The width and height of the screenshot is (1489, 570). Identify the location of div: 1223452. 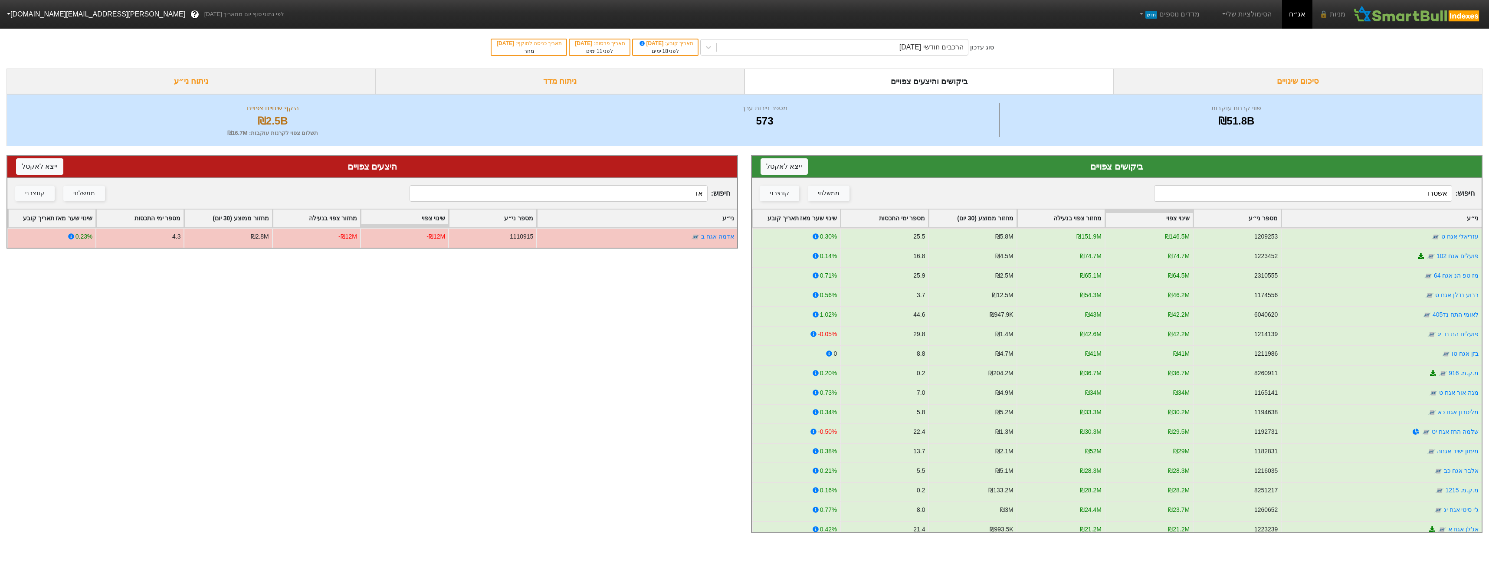
(1266, 256).